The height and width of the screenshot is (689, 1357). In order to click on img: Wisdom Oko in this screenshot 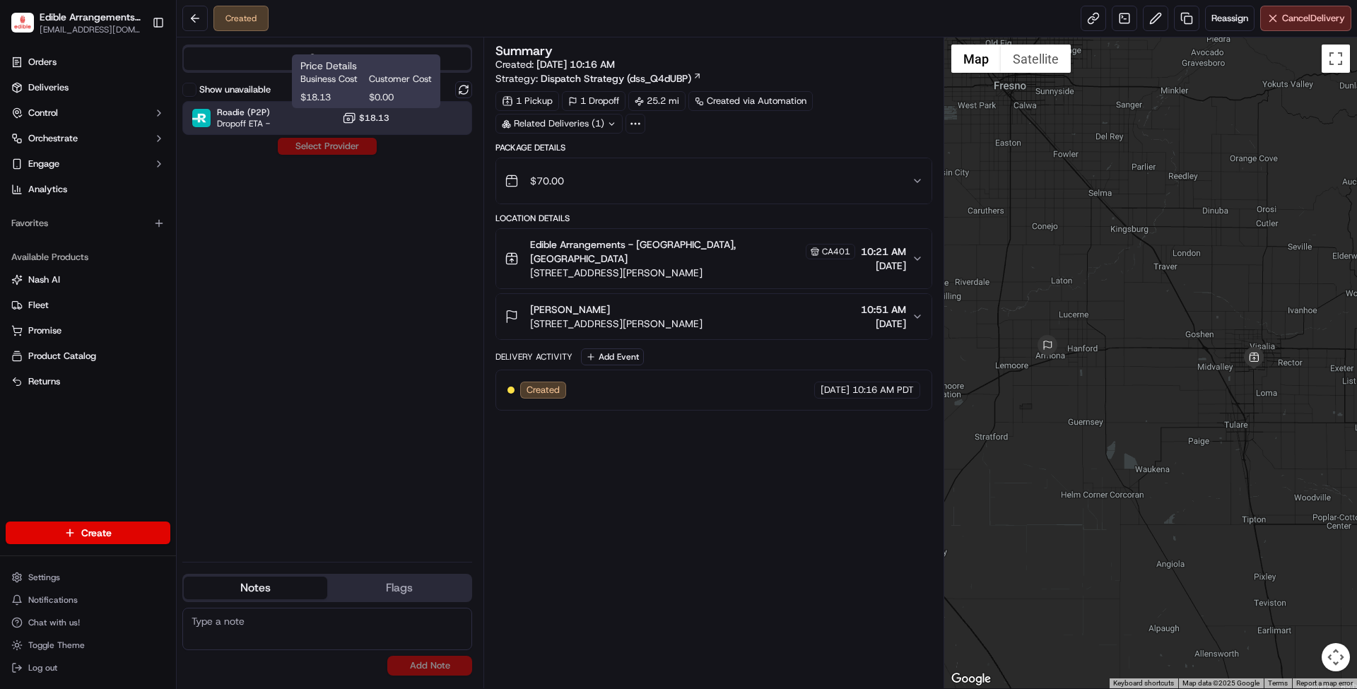, I will do `click(25, 257)`.